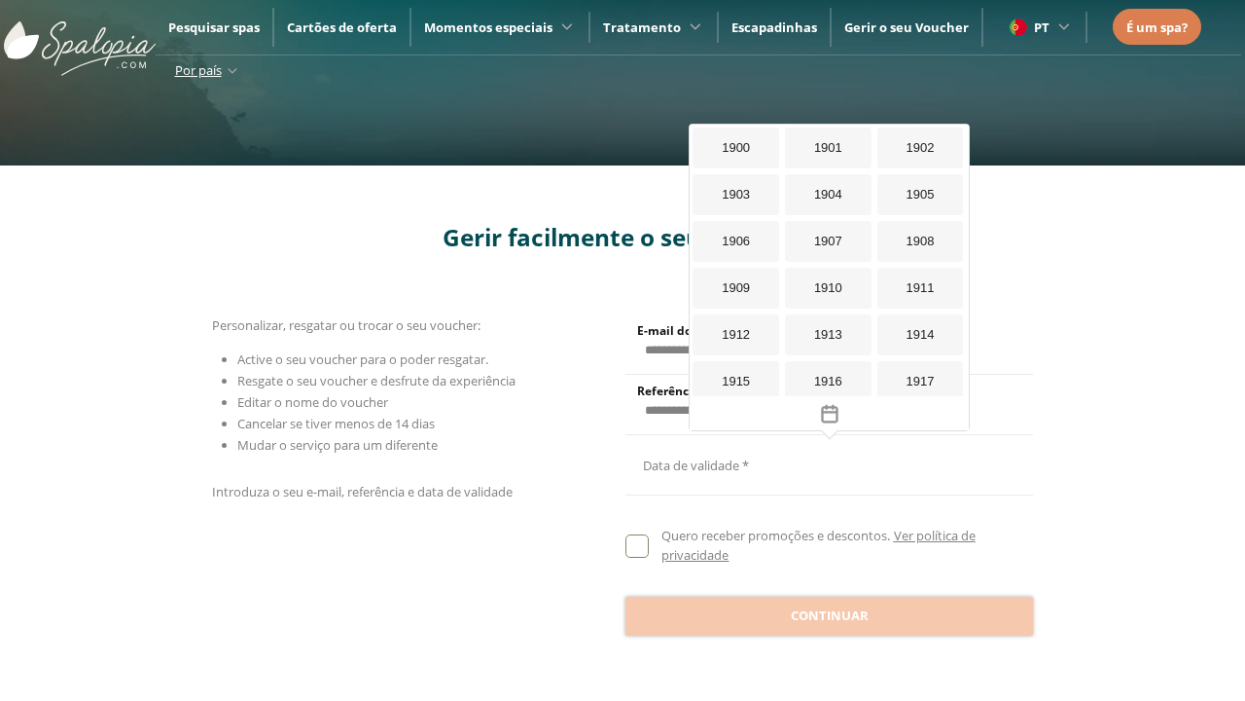 This screenshot has width=1245, height=701. Describe the element at coordinates (363, 359) in the screenshot. I see `span: Active o seu voucher para o poder resgatar.` at that location.